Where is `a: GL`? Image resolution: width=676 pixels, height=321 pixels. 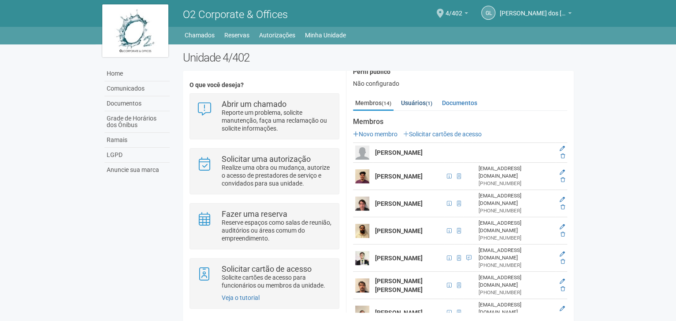 a: GL is located at coordinates (488, 13).